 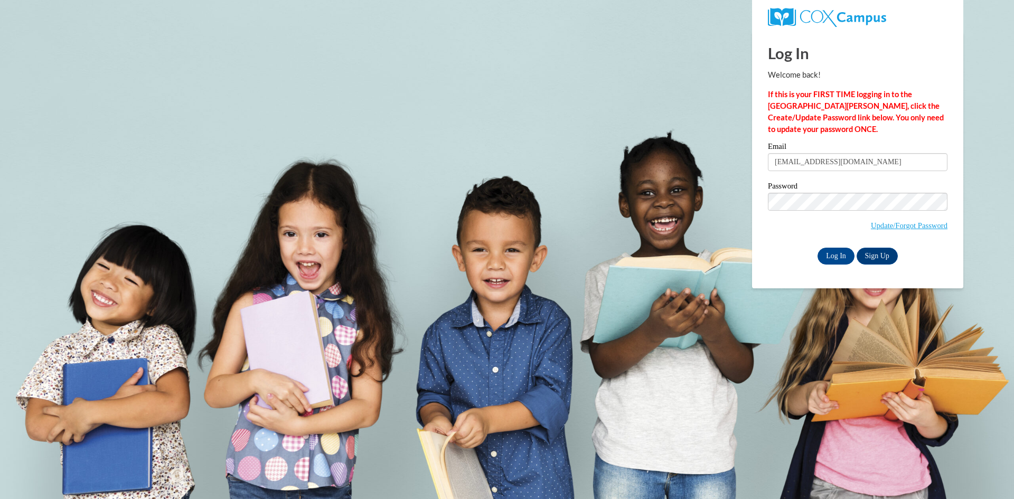 I want to click on a: Sign Up, so click(x=877, y=256).